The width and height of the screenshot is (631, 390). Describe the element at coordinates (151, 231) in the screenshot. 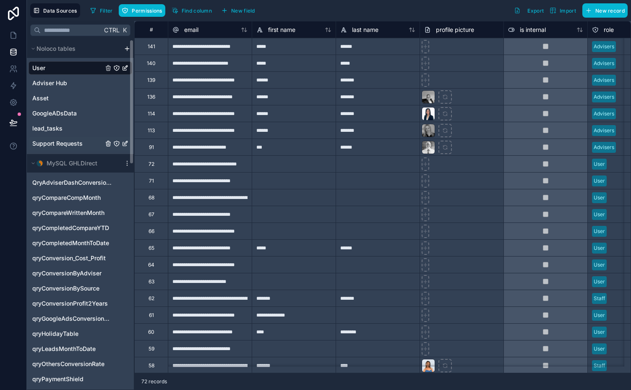

I see `div: 66` at that location.